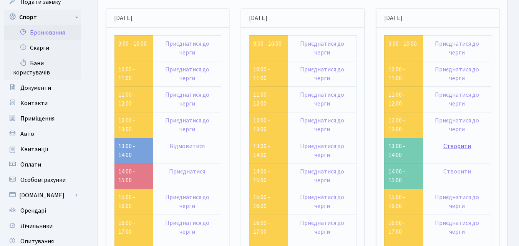 The width and height of the screenshot is (519, 246). I want to click on td: 13:00 - 14:00, so click(403, 150).